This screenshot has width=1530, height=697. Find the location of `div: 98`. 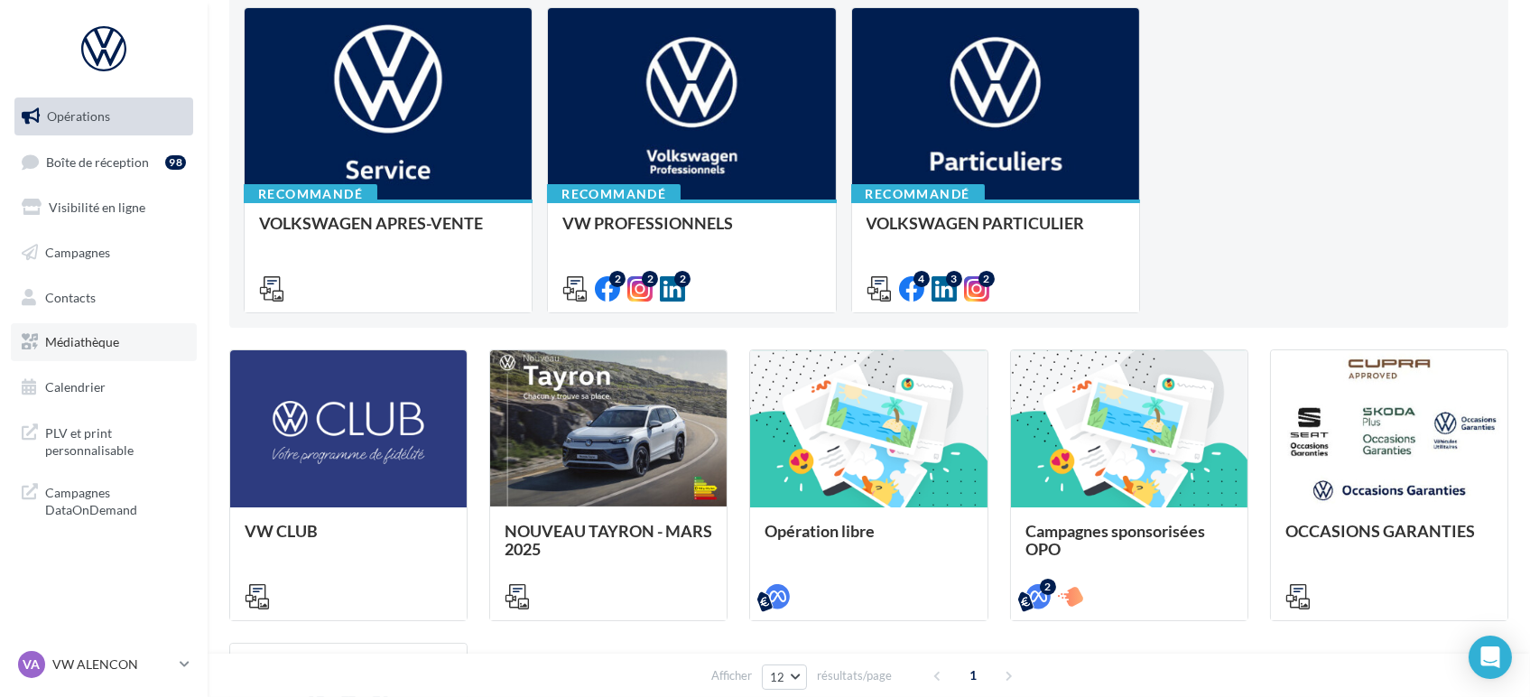

div: 98 is located at coordinates (175, 162).